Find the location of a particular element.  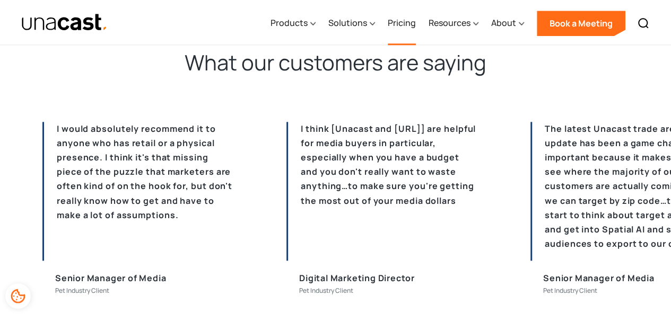

img: Unacast text logo is located at coordinates (64, 22).